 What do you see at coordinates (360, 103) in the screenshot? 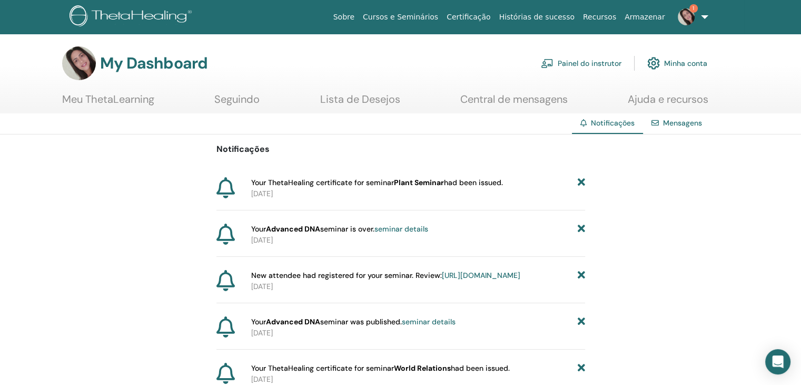
I see `a: Lista de Desejos` at bounding box center [360, 103].